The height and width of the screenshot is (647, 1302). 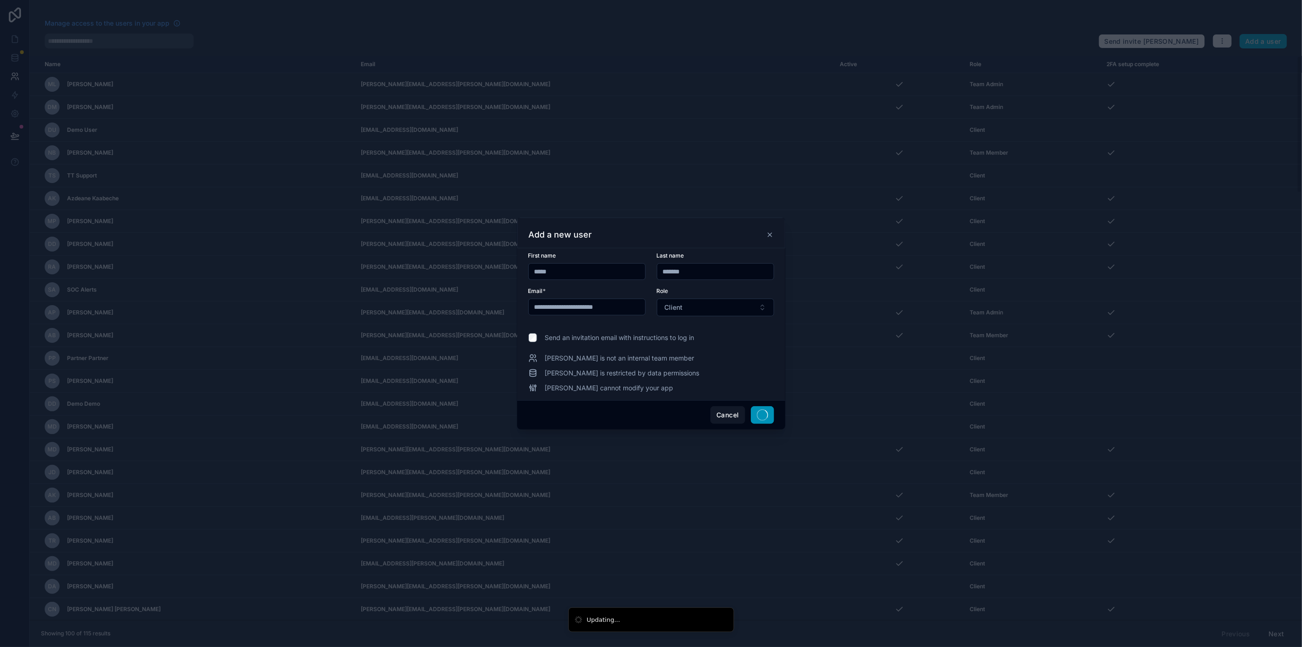 What do you see at coordinates (561, 235) in the screenshot?
I see `h3: Add a new user` at bounding box center [561, 235].